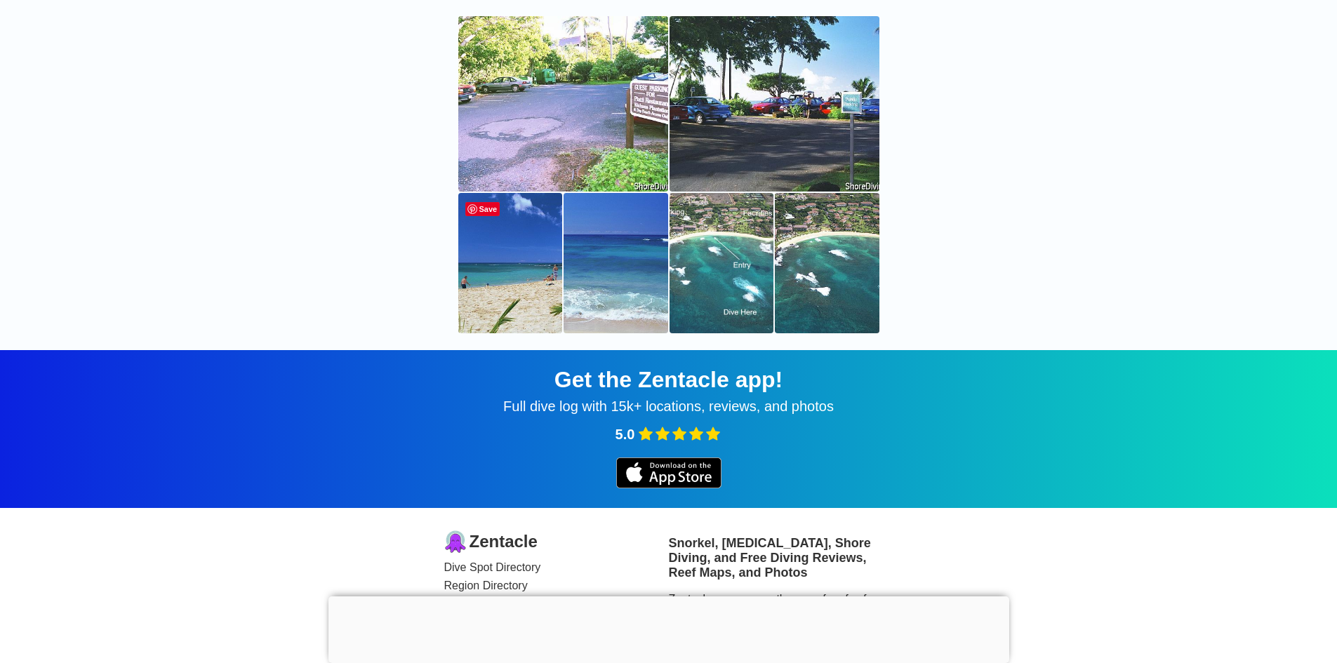 This screenshot has height=663, width=1337. I want to click on a: Region Directory, so click(557, 586).